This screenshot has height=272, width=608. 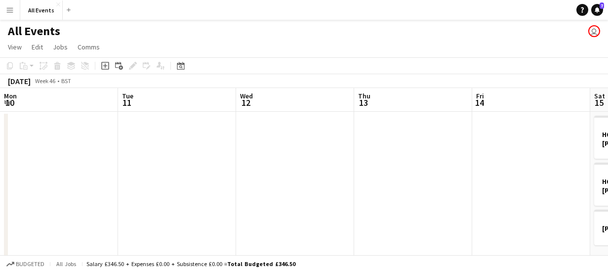 What do you see at coordinates (45, 81) in the screenshot?
I see `span: Week 46` at bounding box center [45, 81].